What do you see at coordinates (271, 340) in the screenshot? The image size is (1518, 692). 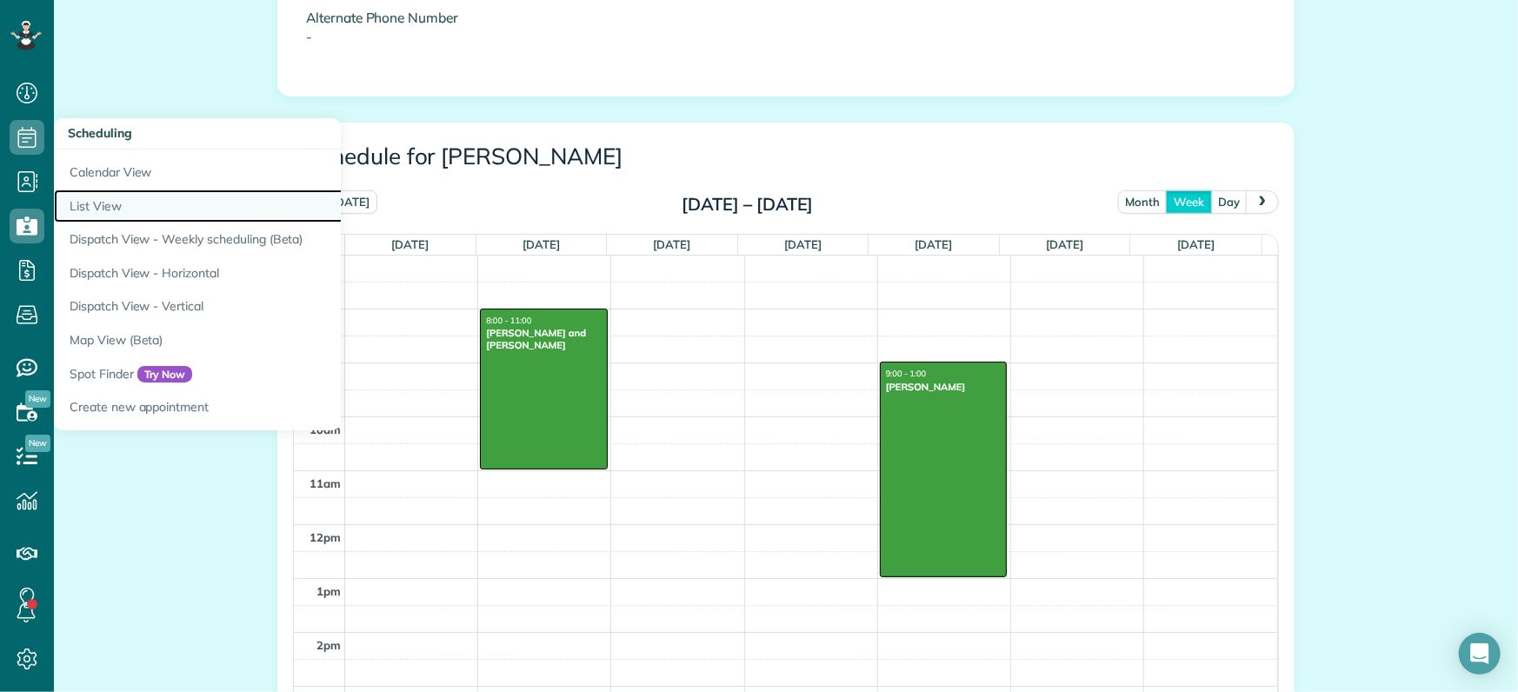 I see `a: Map View (Beta)` at bounding box center [271, 340].